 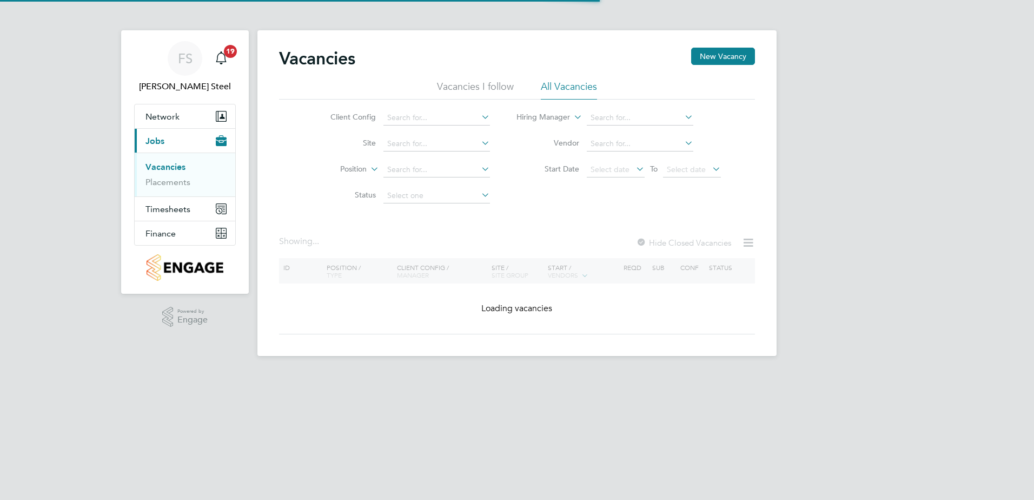 What do you see at coordinates (683, 242) in the screenshot?
I see `label: Hide Closed Vacancies` at bounding box center [683, 242].